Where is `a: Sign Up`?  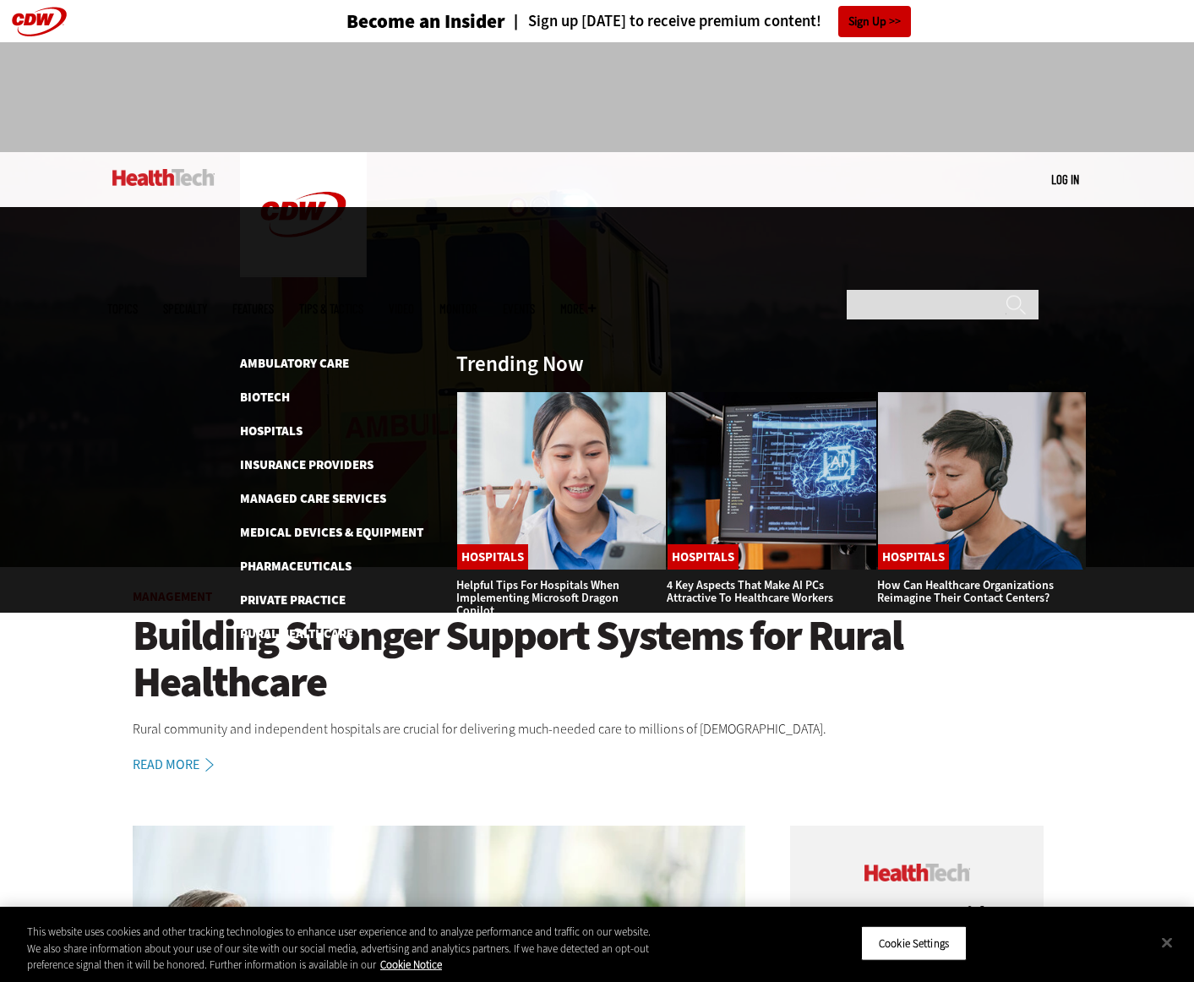 a: Sign Up is located at coordinates (874, 21).